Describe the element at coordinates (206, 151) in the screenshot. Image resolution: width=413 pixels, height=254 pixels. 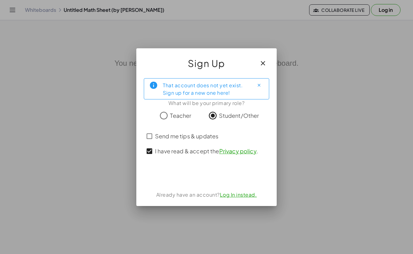
I see `span: I have read & accept the .` at that location.